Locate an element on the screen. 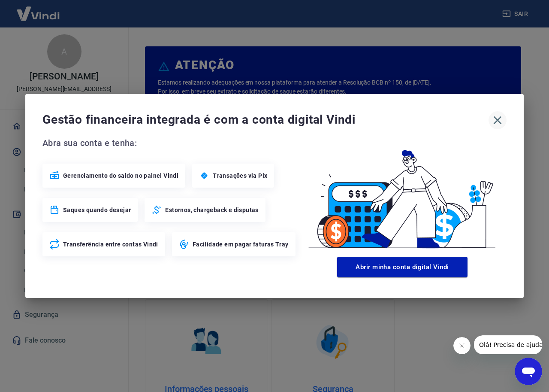 This screenshot has height=392, width=549. span: Abra sua conta e tenha: is located at coordinates (170, 143).